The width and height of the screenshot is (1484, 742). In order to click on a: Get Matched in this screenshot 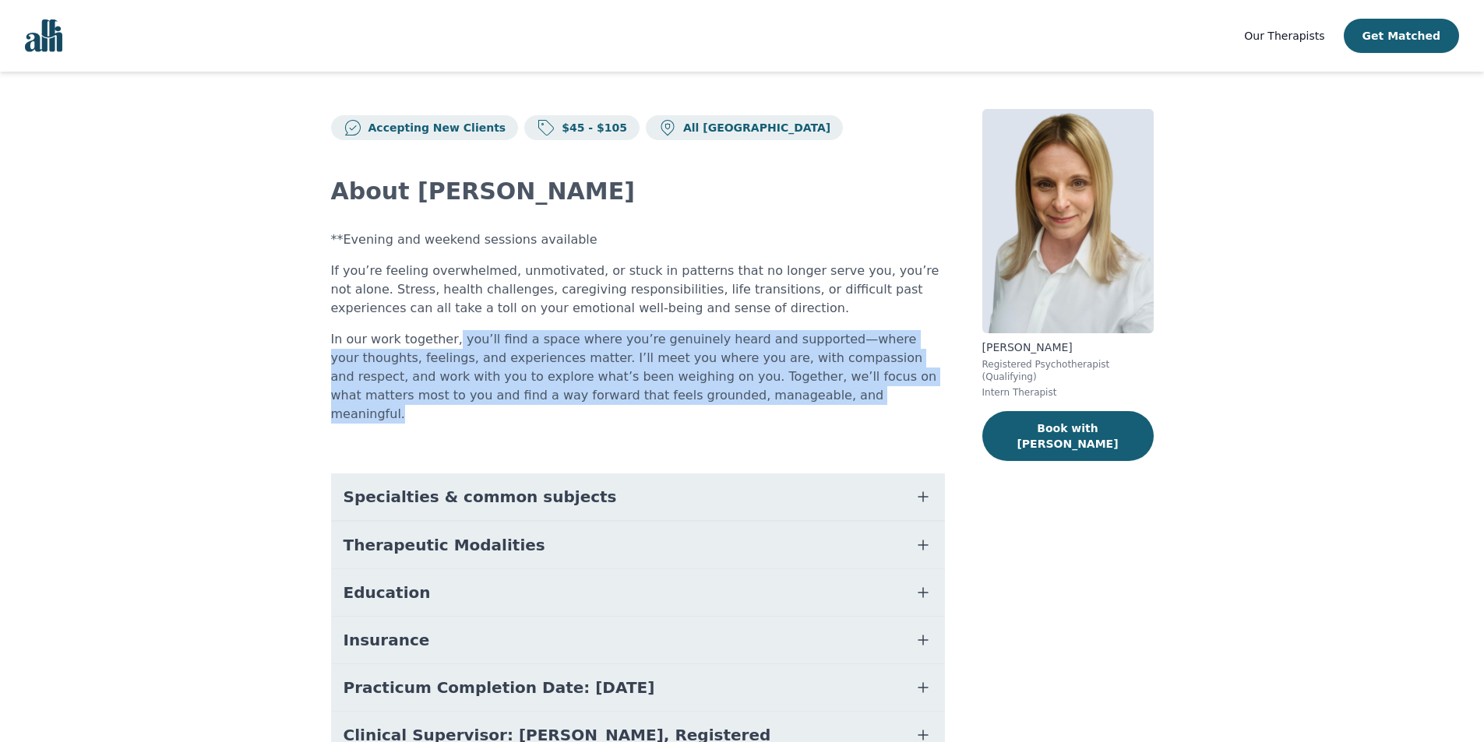, I will do `click(1402, 36)`.